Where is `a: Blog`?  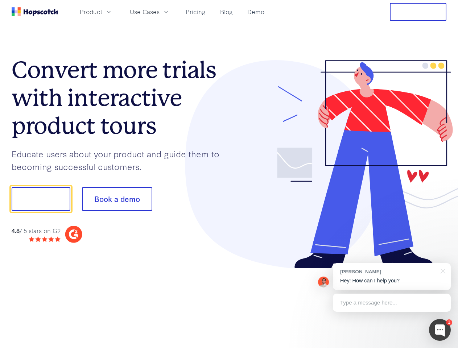 a: Blog is located at coordinates (226, 12).